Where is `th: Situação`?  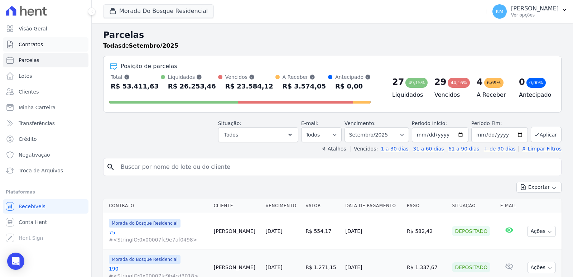 th: Situação is located at coordinates (473, 205).